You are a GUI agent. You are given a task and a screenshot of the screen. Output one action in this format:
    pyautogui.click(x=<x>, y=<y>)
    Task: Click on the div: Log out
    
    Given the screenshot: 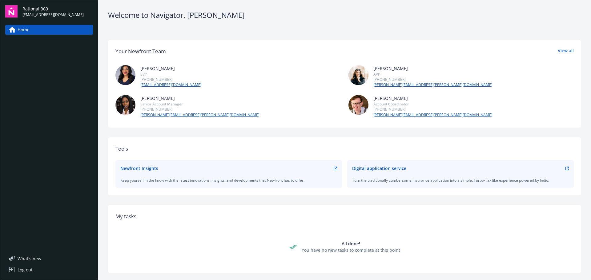 What is the action you would take?
    pyautogui.click(x=25, y=270)
    